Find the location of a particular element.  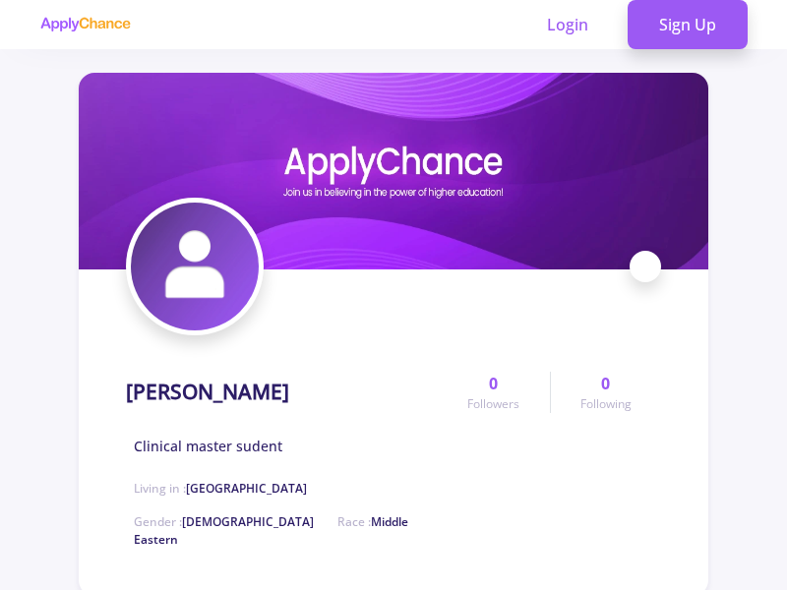

span: Following is located at coordinates (606, 404).